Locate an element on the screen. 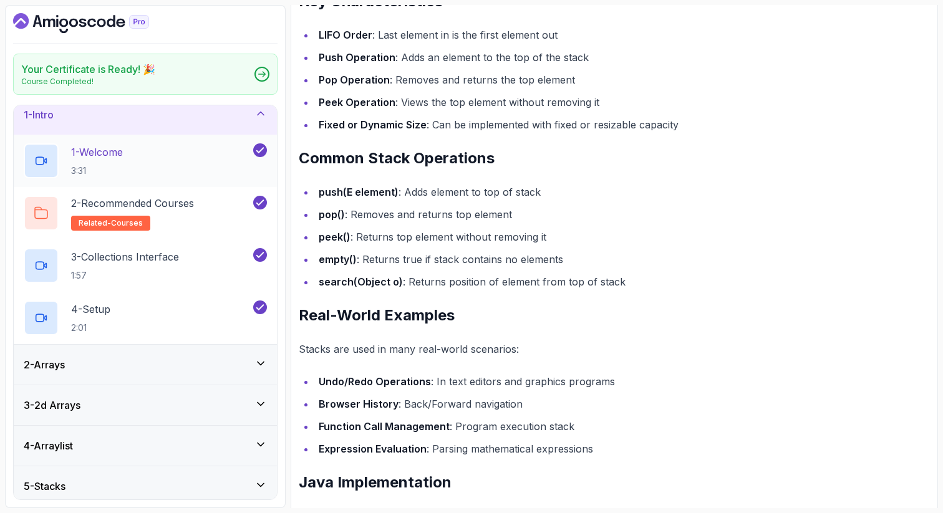  button: 3-2d Arrays is located at coordinates (145, 405).